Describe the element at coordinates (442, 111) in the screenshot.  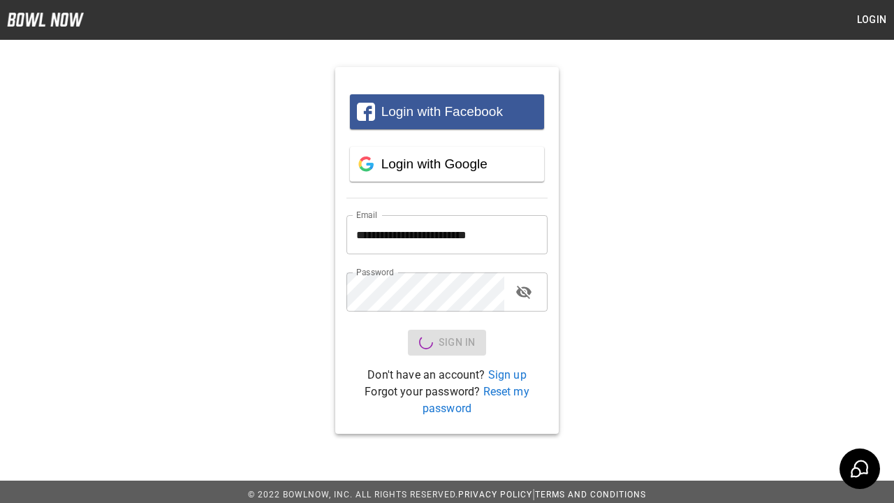
I see `span: Login with Facebook` at that location.